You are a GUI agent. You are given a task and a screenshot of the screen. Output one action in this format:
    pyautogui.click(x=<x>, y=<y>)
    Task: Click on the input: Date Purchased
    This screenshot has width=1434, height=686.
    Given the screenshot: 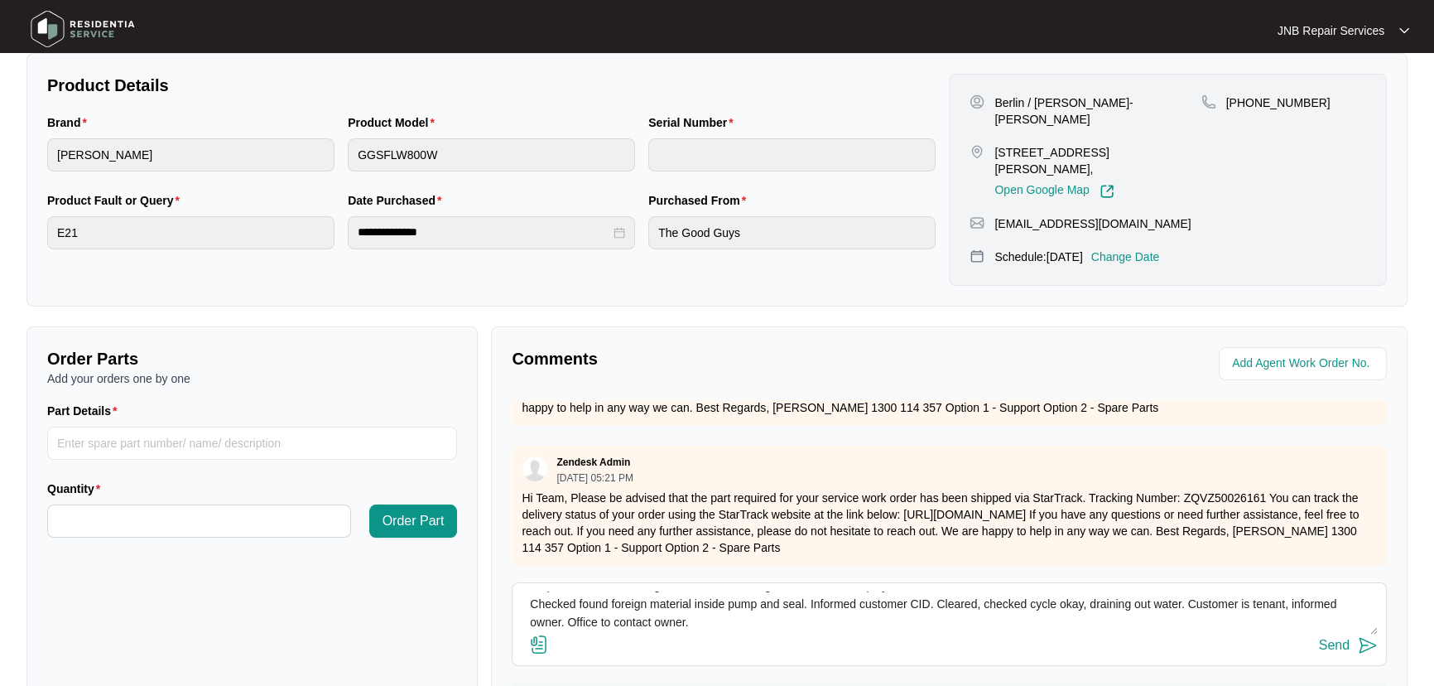 What is the action you would take?
    pyautogui.click(x=484, y=232)
    